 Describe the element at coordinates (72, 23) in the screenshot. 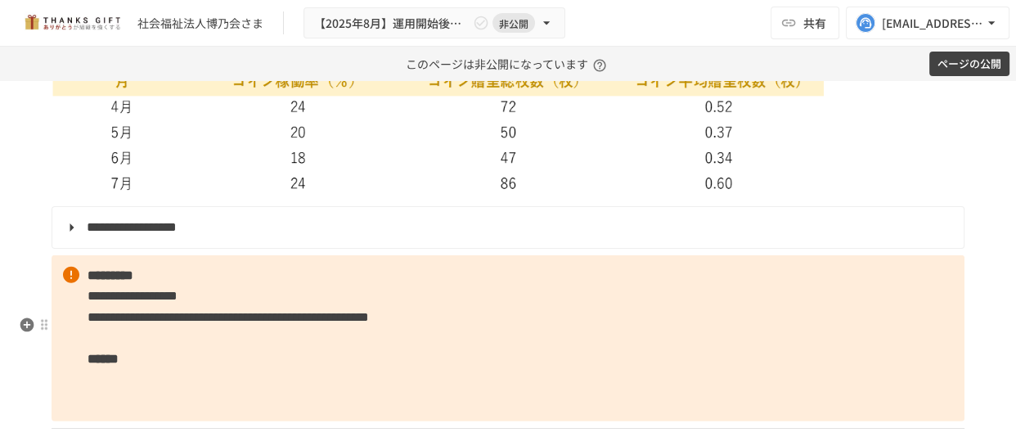

I see `img: mMP1OxWUAhQbsRWCurg7vIHe5HqDpP7qZo7fRoNLXQh` at that location.